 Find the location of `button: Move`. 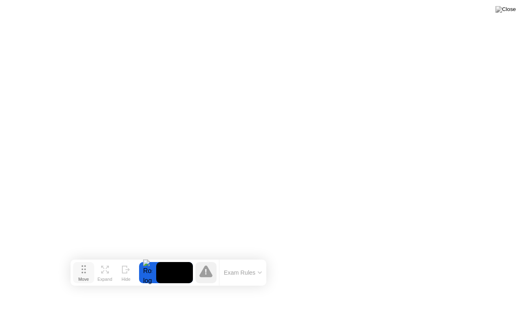

button: Move is located at coordinates (84, 273).